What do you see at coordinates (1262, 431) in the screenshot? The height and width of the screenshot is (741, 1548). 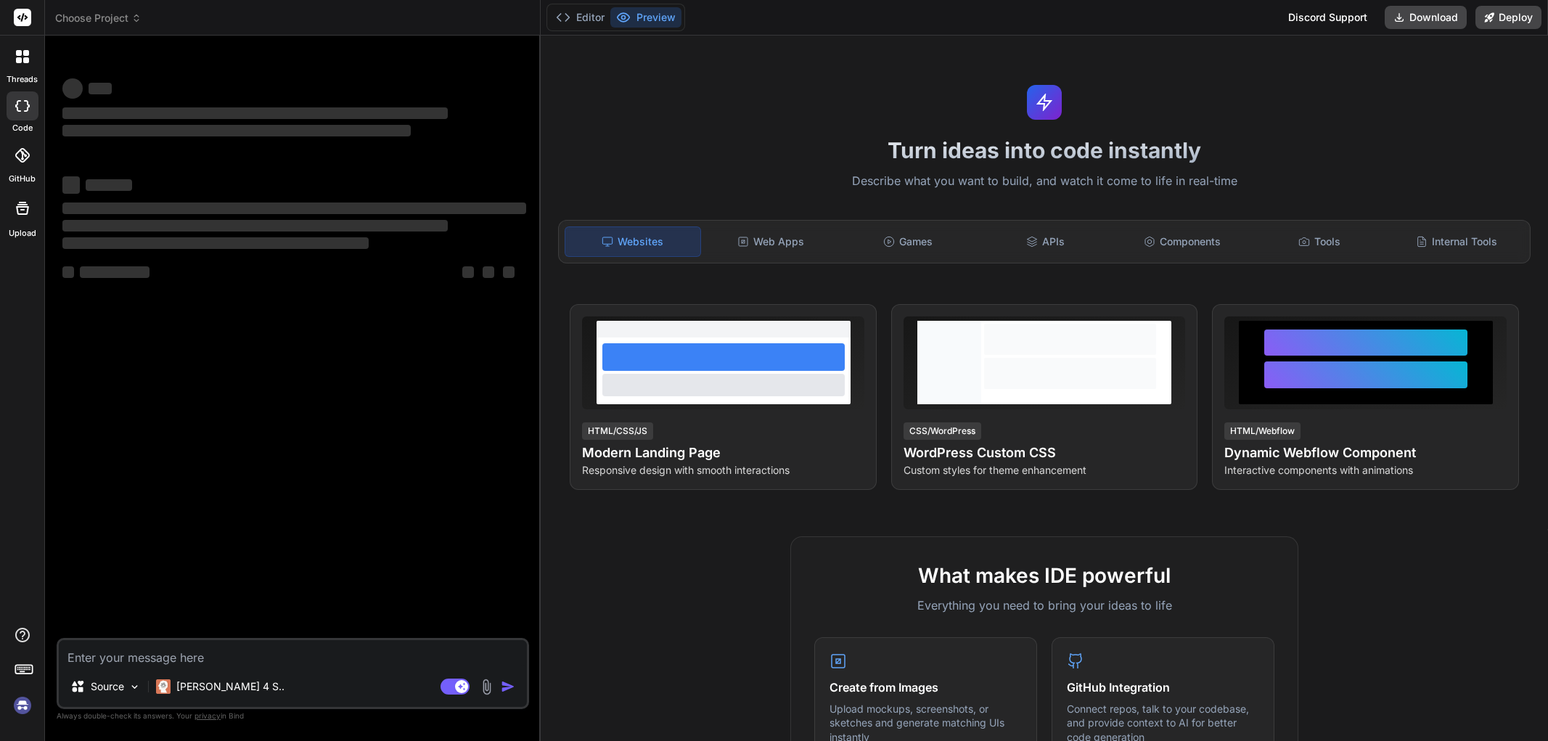 I see `div: HTML/Webflow` at bounding box center [1262, 431].